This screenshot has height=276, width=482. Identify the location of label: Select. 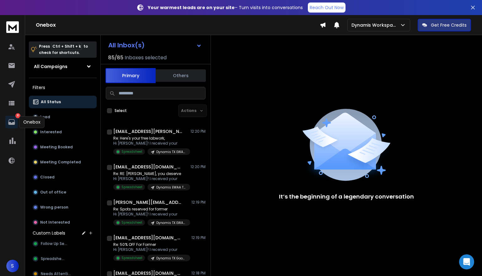
(121, 111).